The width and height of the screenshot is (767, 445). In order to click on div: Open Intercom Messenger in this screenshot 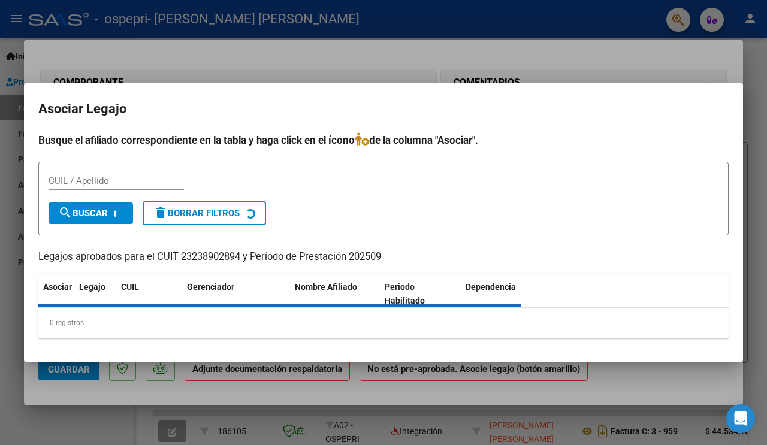, I will do `click(741, 419)`.